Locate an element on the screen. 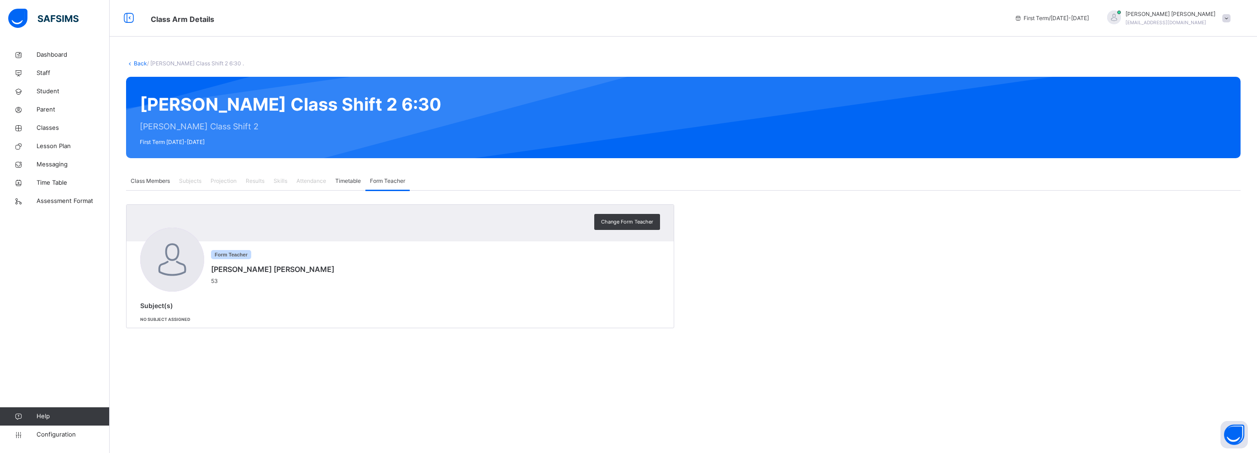  span: Lesson Plan is located at coordinates (73, 146).